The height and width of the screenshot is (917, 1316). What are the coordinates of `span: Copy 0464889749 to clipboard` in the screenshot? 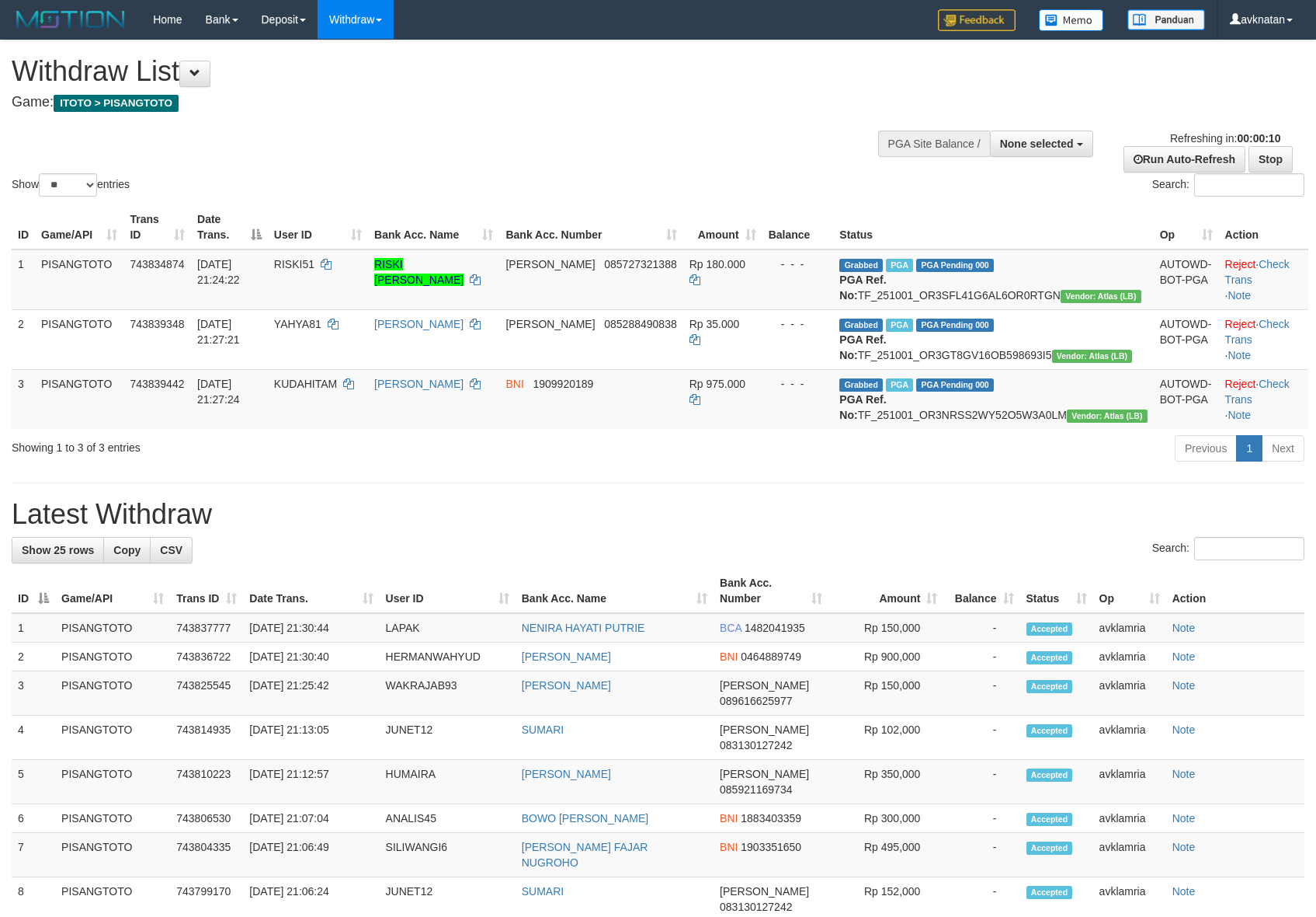 It's located at (771, 657).